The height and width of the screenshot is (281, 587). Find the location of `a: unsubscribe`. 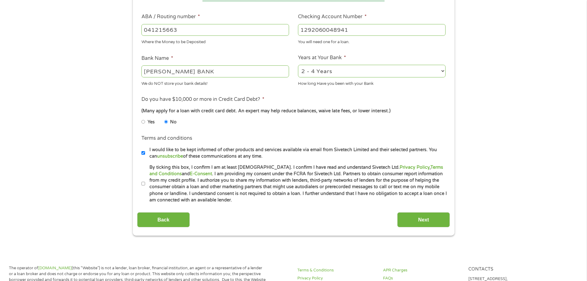

a: unsubscribe is located at coordinates (170, 156).